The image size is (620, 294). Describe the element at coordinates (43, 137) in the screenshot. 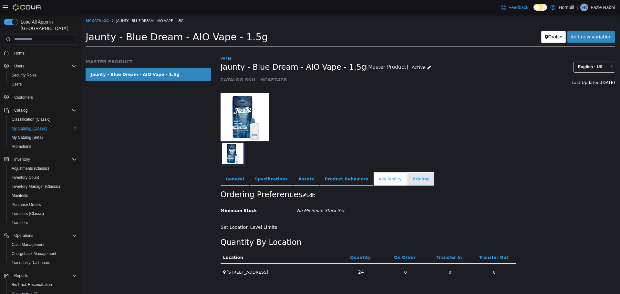

I see `button: My Catalog (Beta)` at that location.